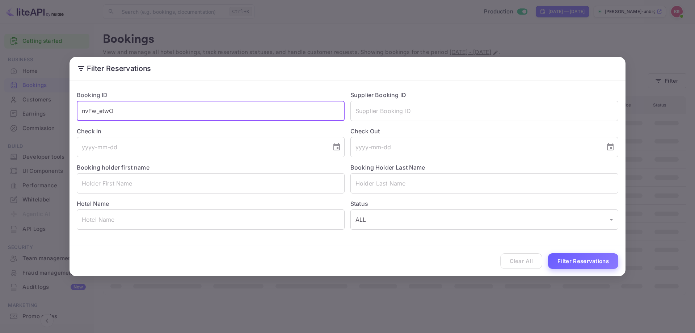 The height and width of the screenshot is (333, 695). Describe the element at coordinates (485, 131) in the screenshot. I see `label: Check Out` at that location.